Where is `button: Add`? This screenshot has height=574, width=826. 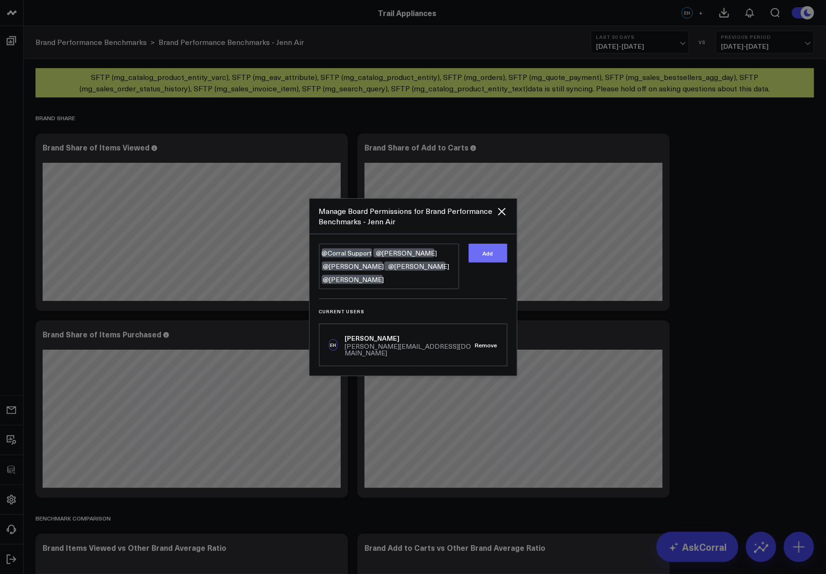
button: Add is located at coordinates (488, 253).